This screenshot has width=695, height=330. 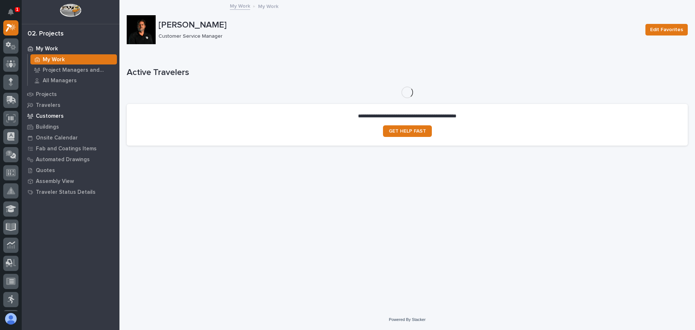 I want to click on a: Automated Drawings, so click(x=71, y=159).